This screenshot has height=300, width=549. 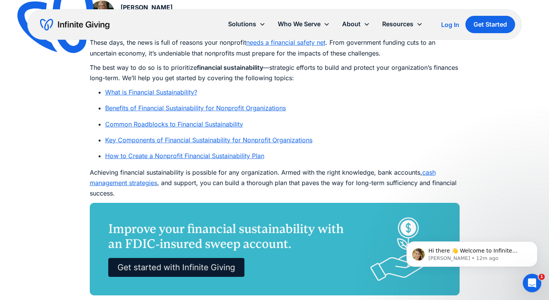 I want to click on p: Hi there 👋 Welcome to Infinite Giving. If you have any questions, just reply to this message. [GE..., so click(x=83, y=26).